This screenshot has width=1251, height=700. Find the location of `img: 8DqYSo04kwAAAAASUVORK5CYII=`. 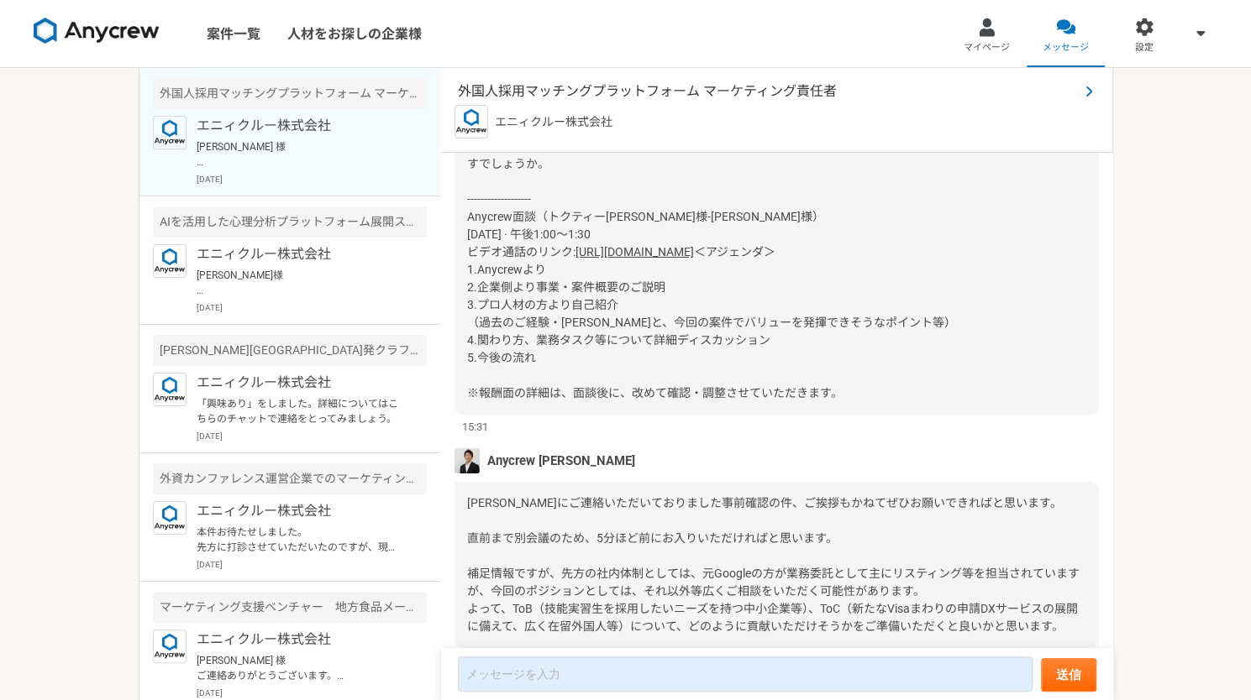

img: 8DqYSo04kwAAAAASUVORK5CYII= is located at coordinates (97, 31).